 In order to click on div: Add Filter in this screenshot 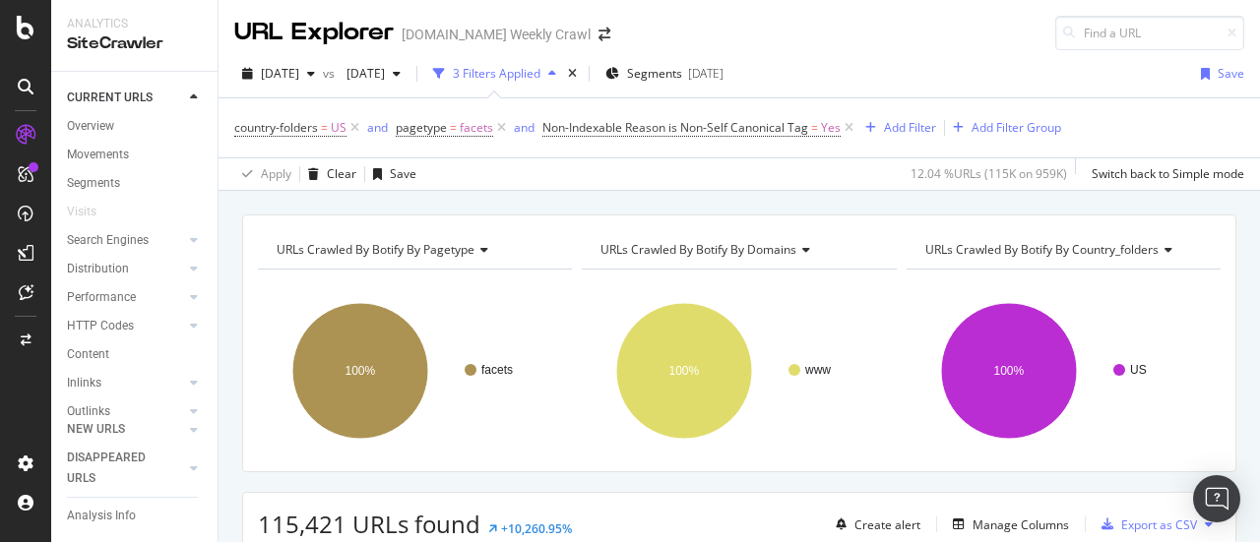, I will do `click(910, 127)`.